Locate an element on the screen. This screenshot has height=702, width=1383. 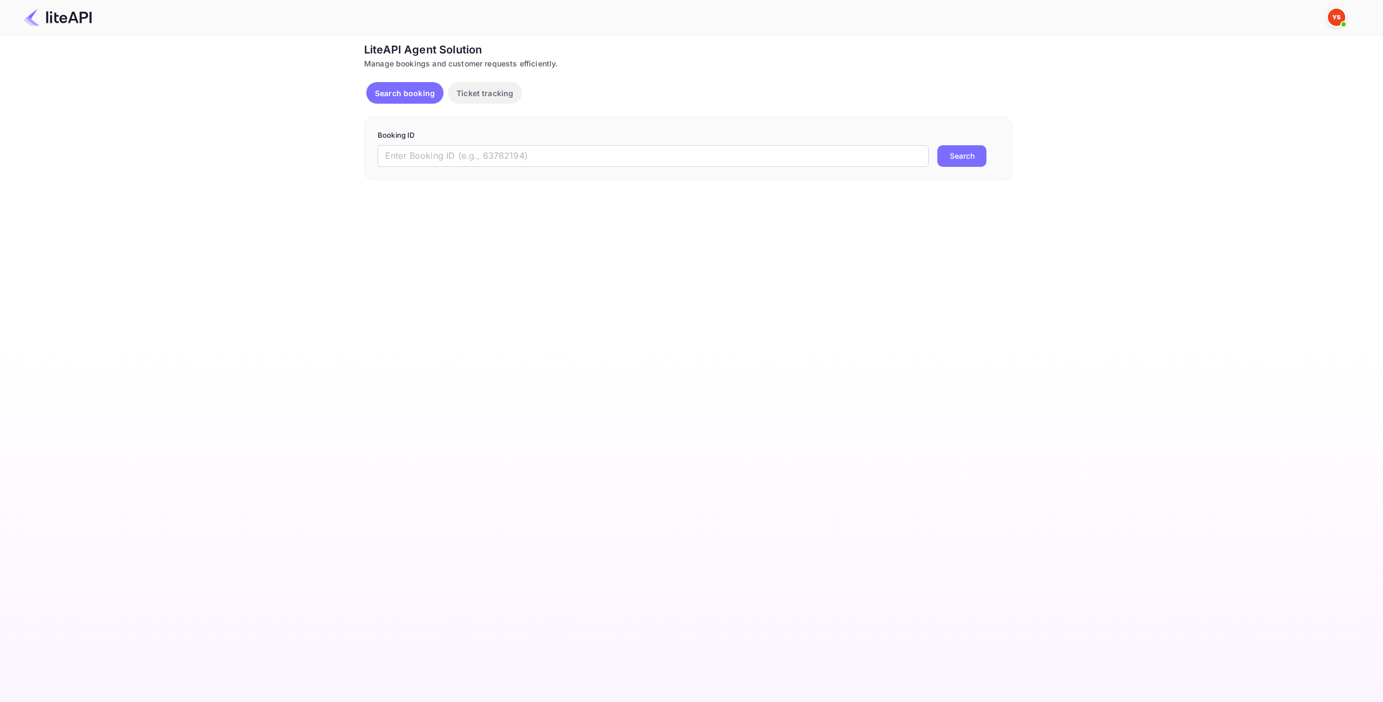
div: LiteAPI Agent Solution is located at coordinates (688, 50).